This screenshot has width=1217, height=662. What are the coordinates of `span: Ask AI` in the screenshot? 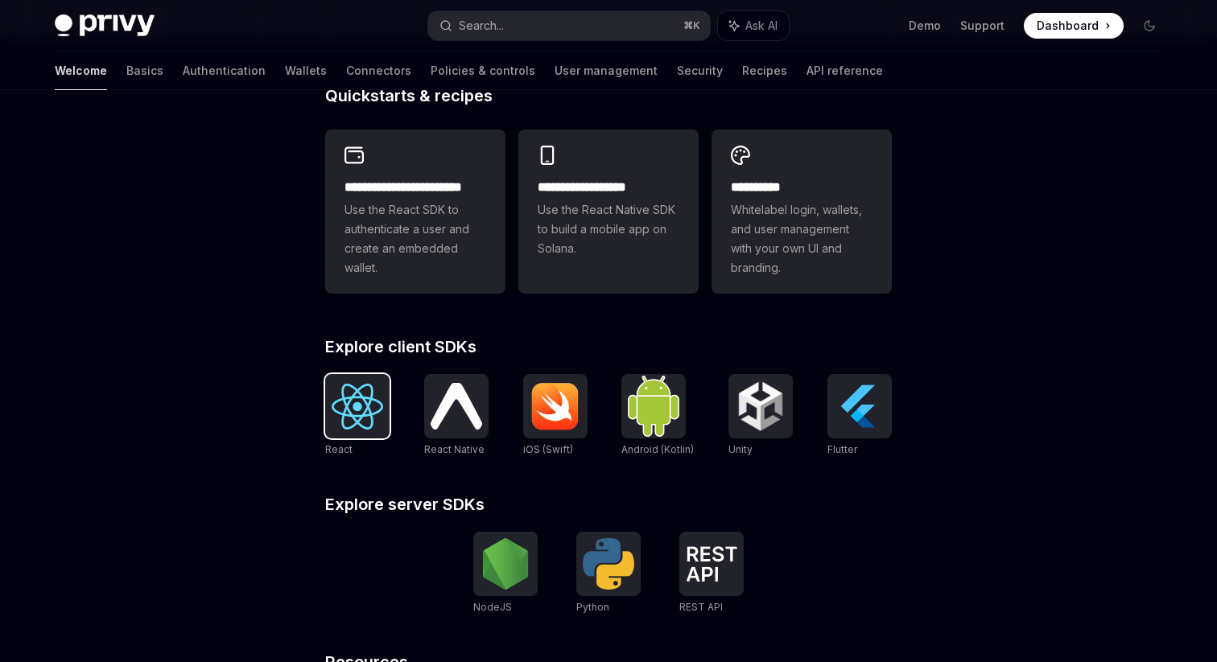 It's located at (761, 26).